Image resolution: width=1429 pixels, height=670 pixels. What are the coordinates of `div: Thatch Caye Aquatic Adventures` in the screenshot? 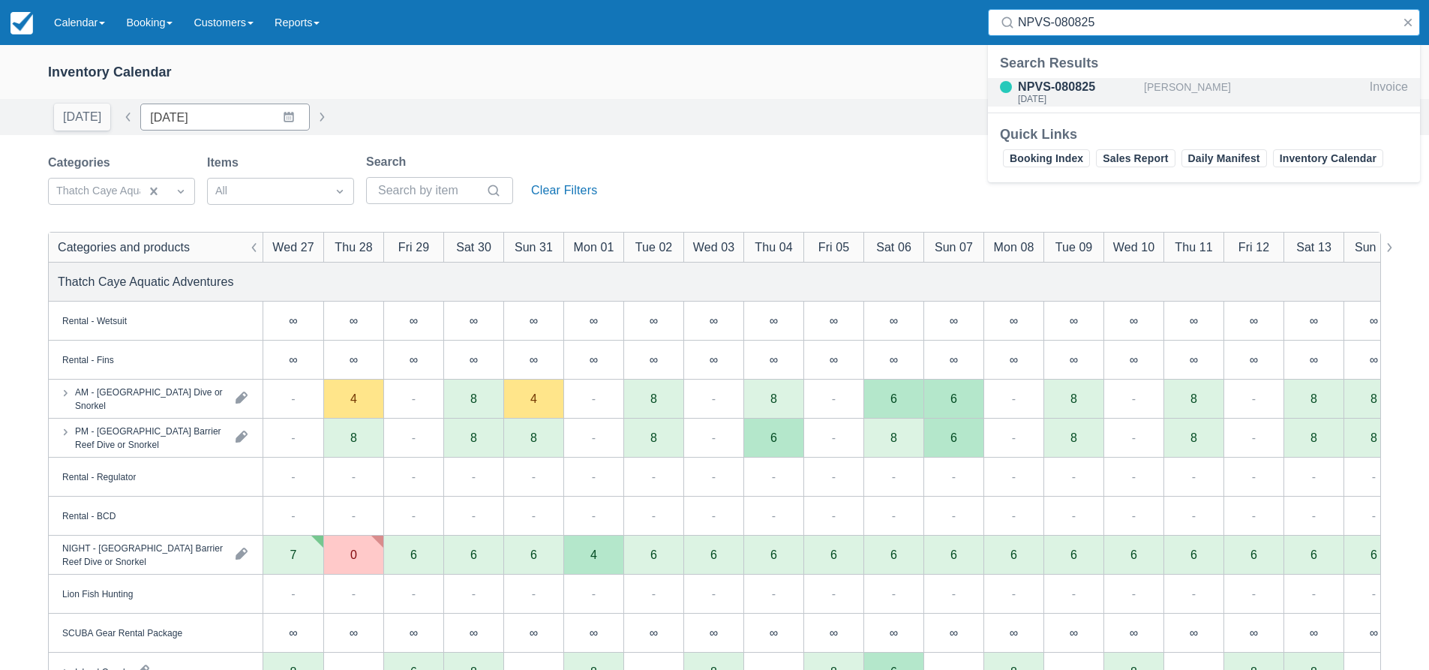 It's located at (146, 281).